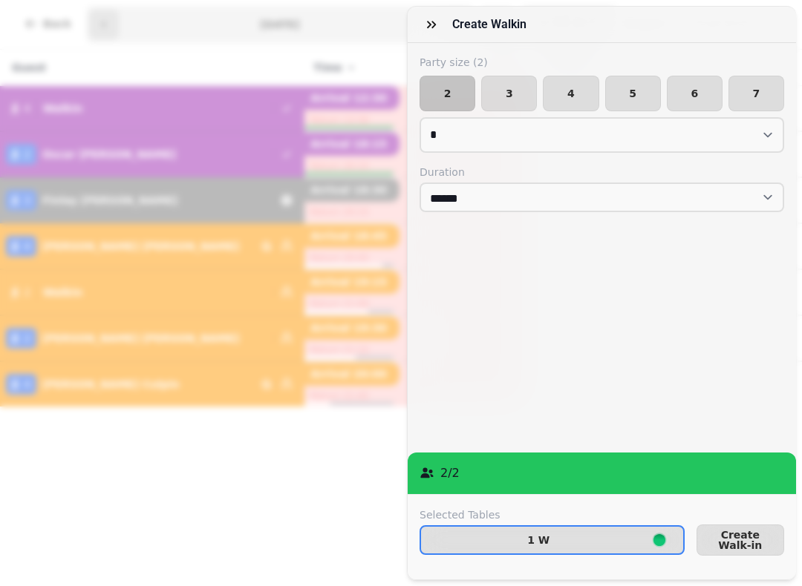 This screenshot has height=586, width=802. I want to click on button: 6, so click(694, 94).